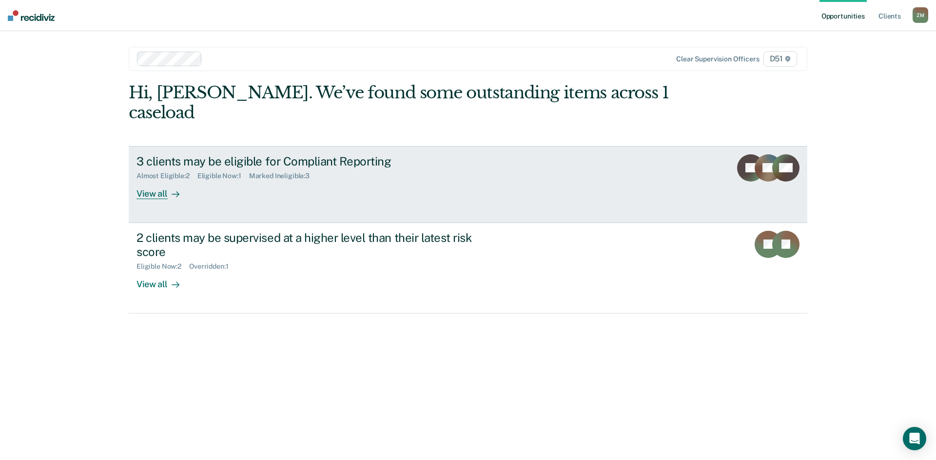 This screenshot has height=460, width=936. I want to click on div: Almost Eligible : 2, so click(167, 176).